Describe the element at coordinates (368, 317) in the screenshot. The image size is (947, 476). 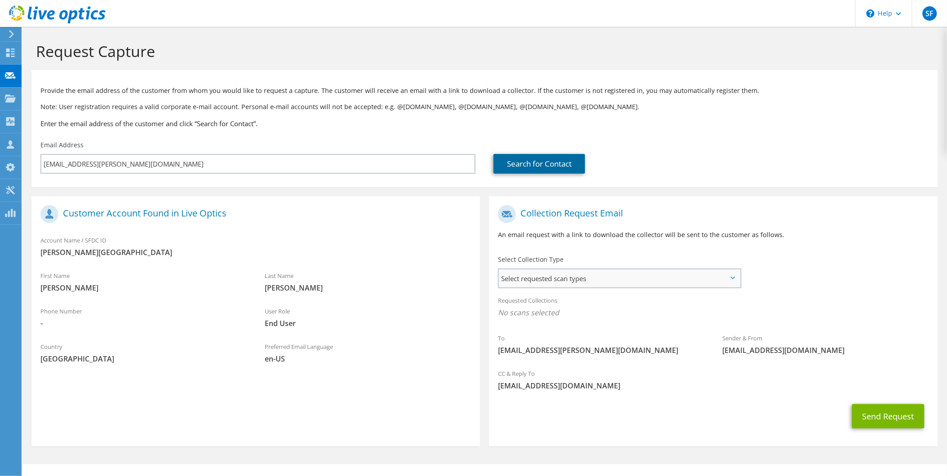
I see `div: User Role` at that location.